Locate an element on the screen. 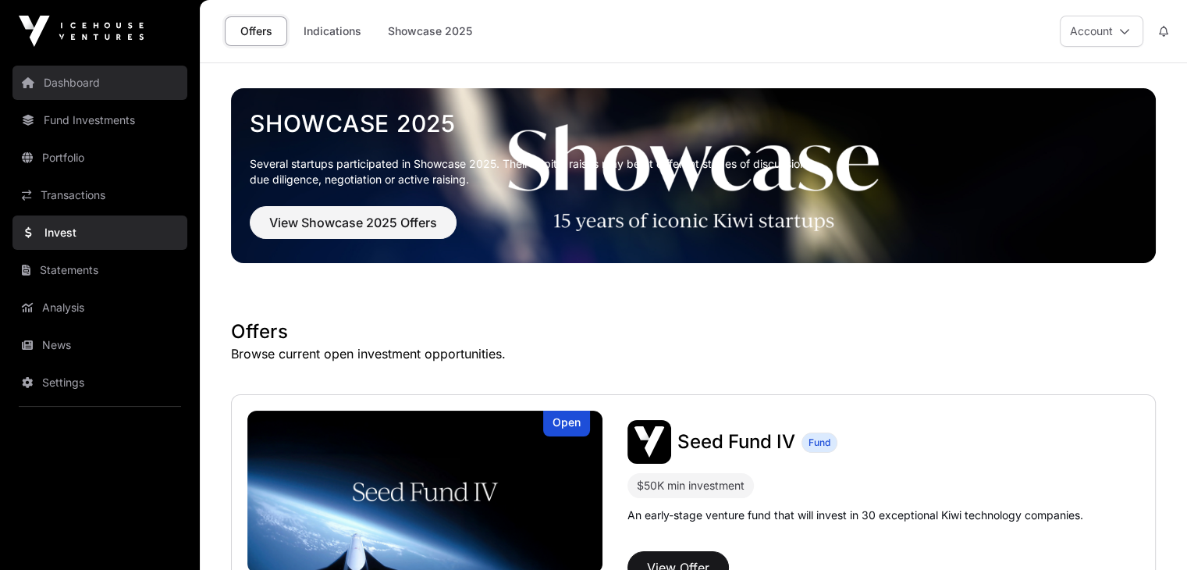  h1: Offers is located at coordinates (693, 332).